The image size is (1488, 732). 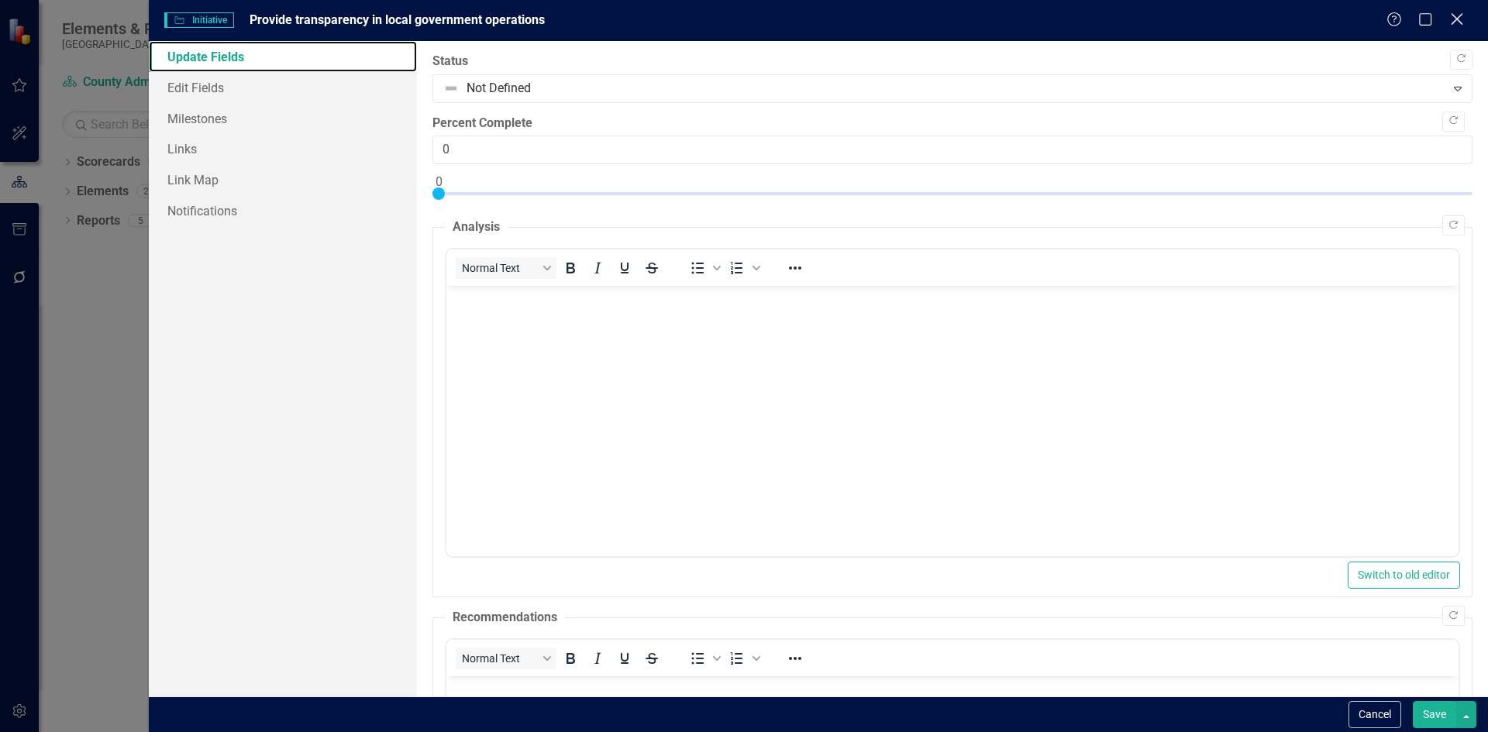 I want to click on span: Provide transparency in local government operations, so click(x=397, y=19).